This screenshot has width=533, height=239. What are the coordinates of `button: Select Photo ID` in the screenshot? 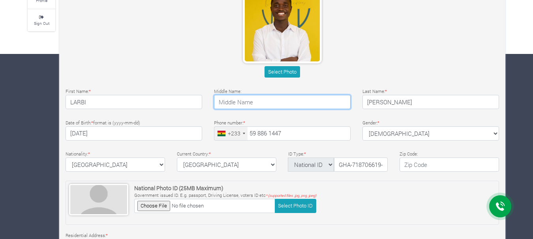 It's located at (295, 206).